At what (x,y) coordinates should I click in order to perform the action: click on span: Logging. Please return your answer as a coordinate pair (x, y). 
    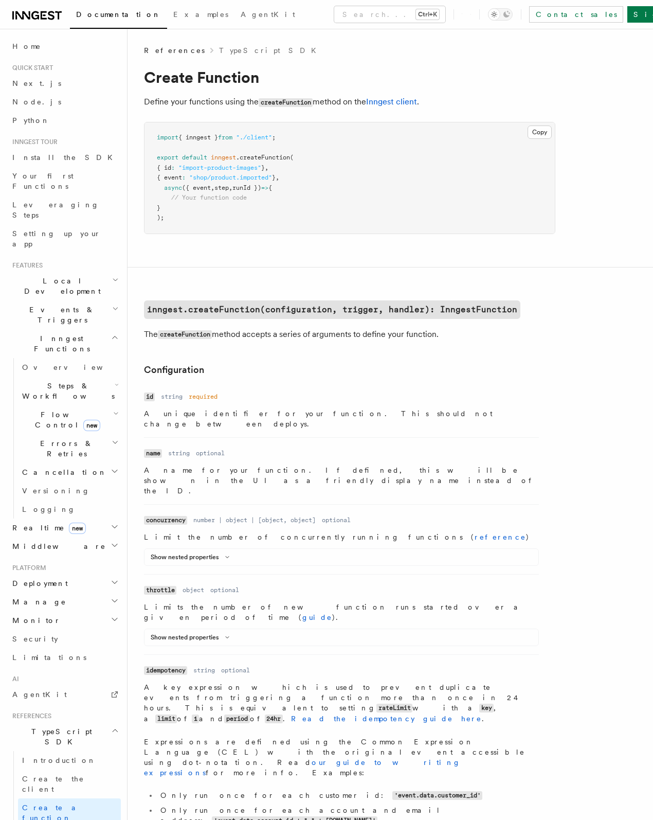
    Looking at the image, I should click on (49, 509).